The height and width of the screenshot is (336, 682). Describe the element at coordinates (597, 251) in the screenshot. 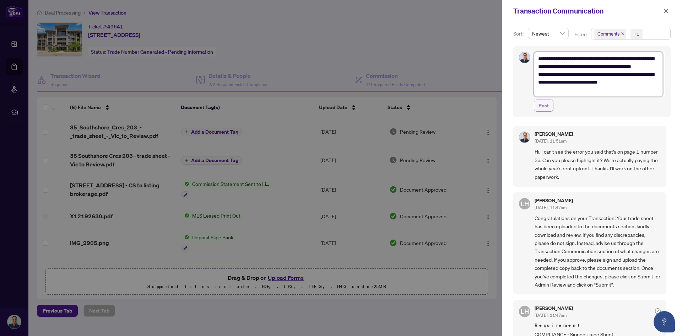

I see `span: Congratulations on your Transaction! Your trade sheet has been uploaded to the documents section,...` at that location.